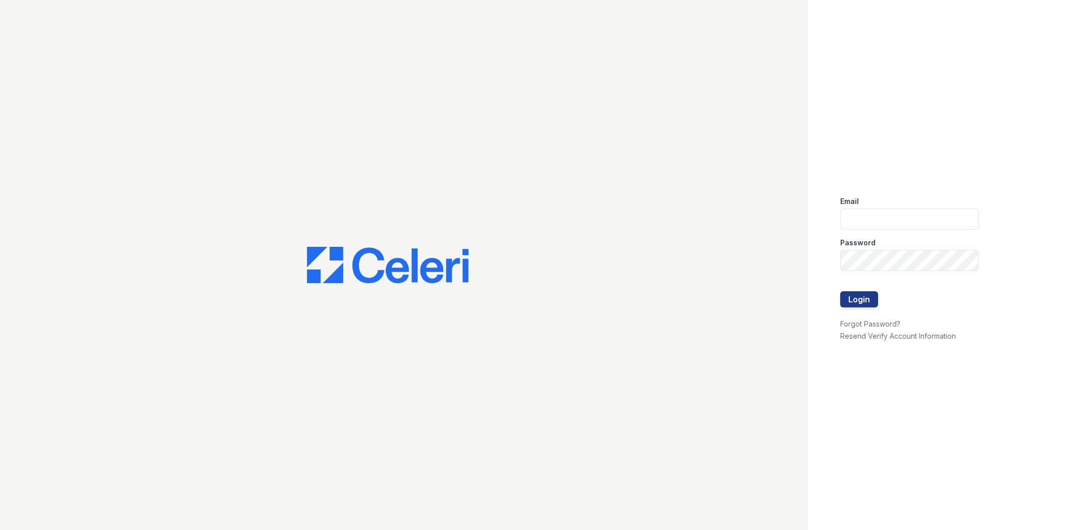 This screenshot has width=1077, height=530. What do you see at coordinates (857, 243) in the screenshot?
I see `label: Password` at bounding box center [857, 243].